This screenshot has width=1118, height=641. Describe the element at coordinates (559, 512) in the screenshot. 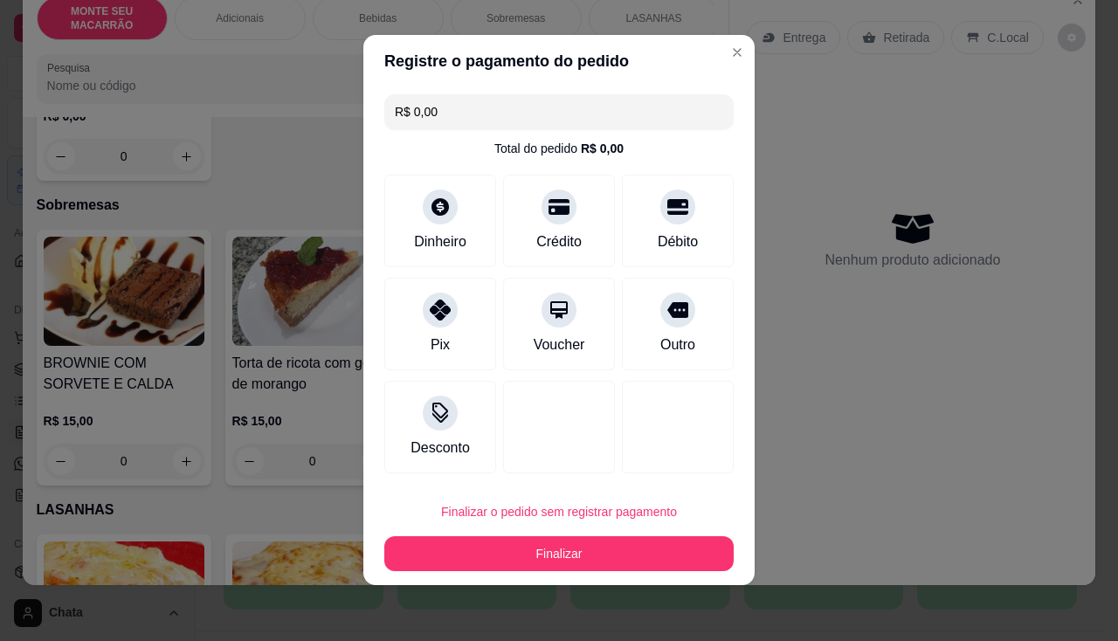

I see `button: Finalizar o pedido sem registrar pagamento` at that location.